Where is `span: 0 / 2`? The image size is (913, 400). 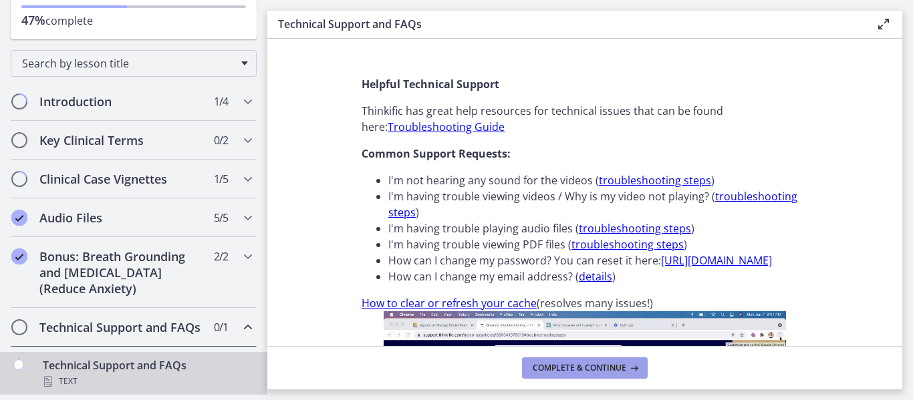
span: 0 / 2 is located at coordinates (221, 140).